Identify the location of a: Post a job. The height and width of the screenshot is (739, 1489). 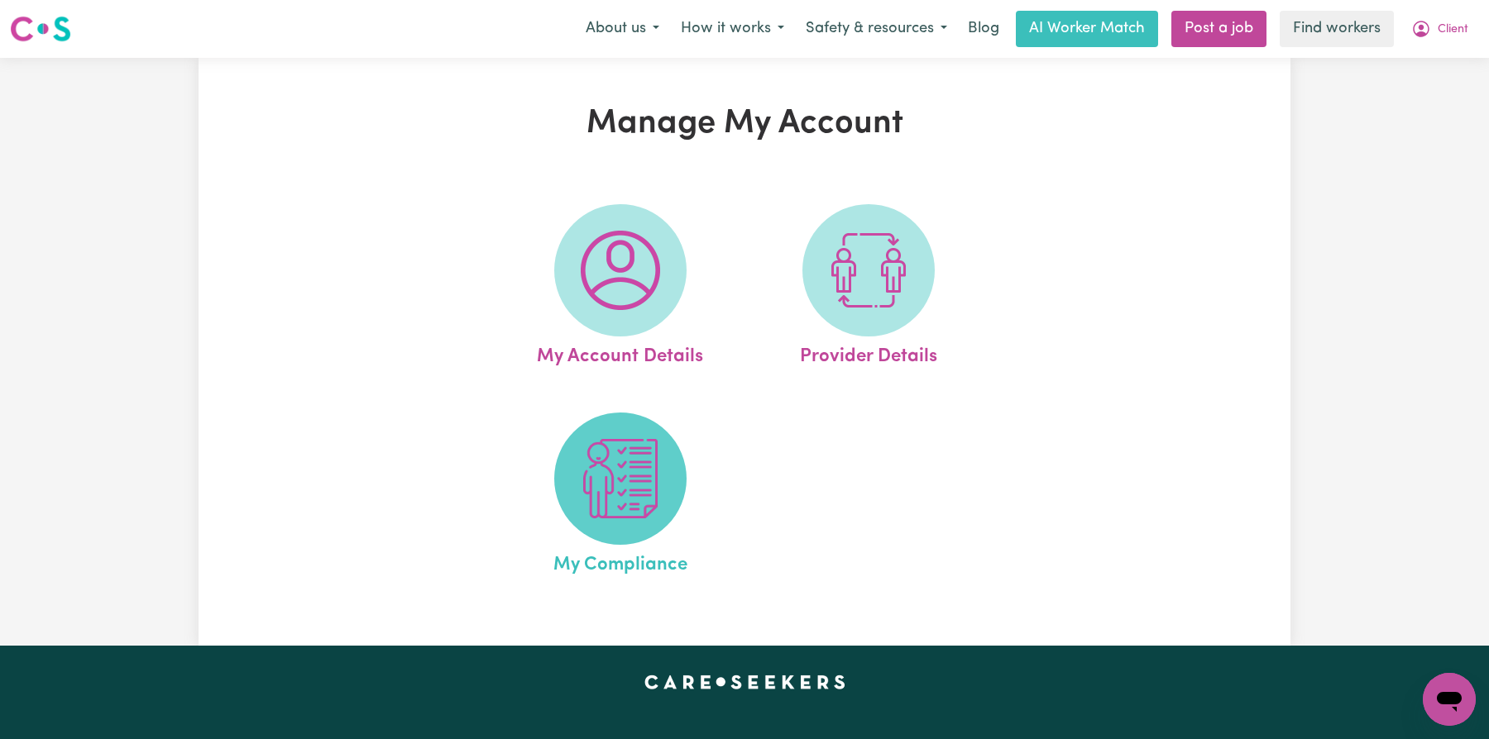
(1218, 29).